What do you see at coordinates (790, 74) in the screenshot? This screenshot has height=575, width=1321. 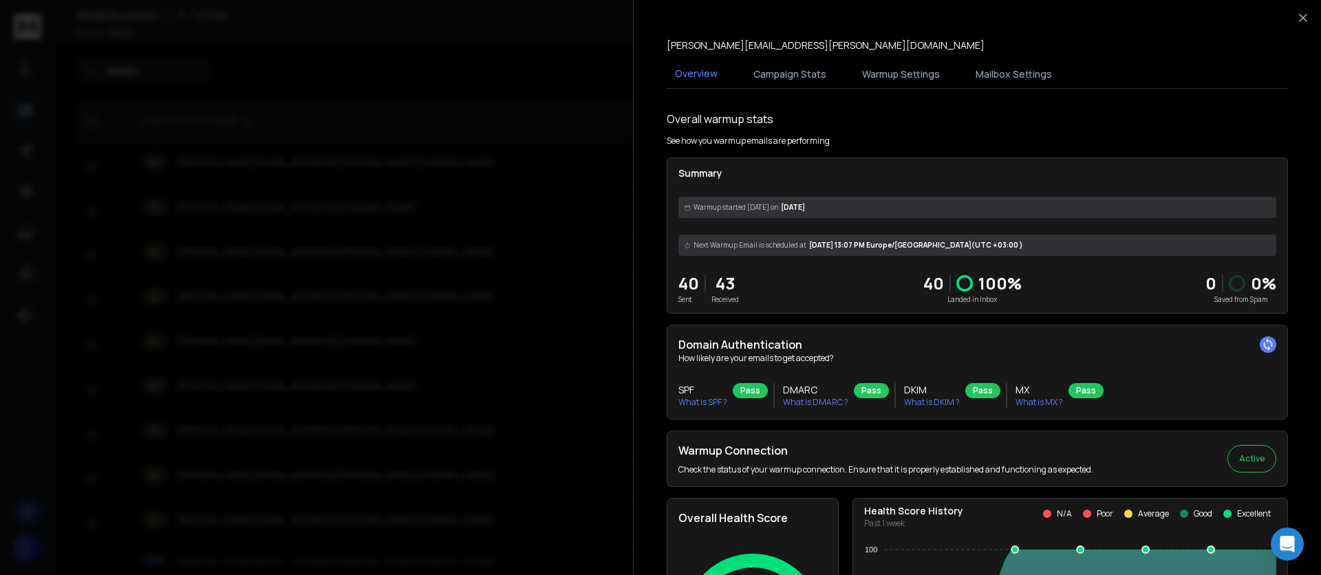 I see `button: Campaign Stats` at bounding box center [790, 74].